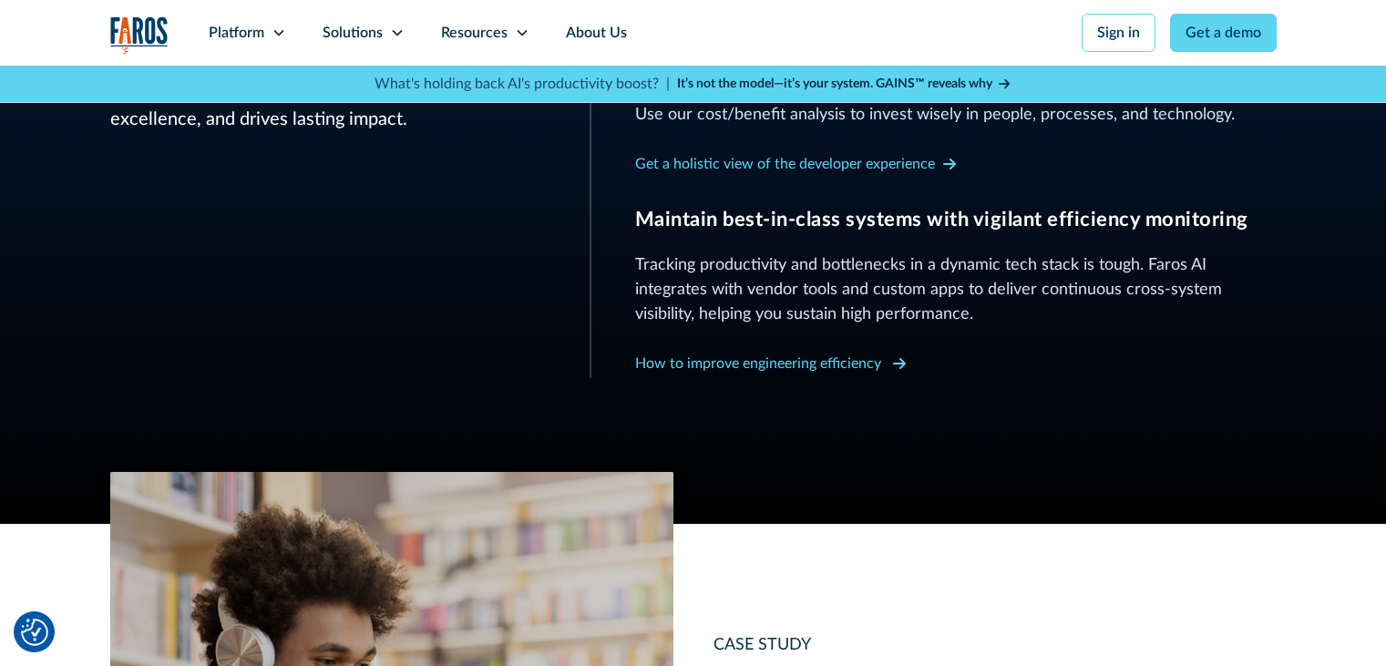 Image resolution: width=1386 pixels, height=666 pixels. What do you see at coordinates (353, 33) in the screenshot?
I see `div: Solutions` at bounding box center [353, 33].